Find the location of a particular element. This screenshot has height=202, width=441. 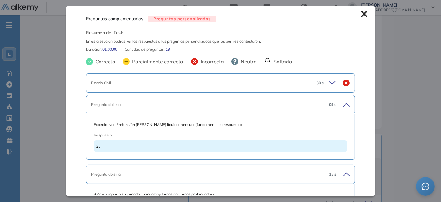

span: 30 s is located at coordinates (320, 83).